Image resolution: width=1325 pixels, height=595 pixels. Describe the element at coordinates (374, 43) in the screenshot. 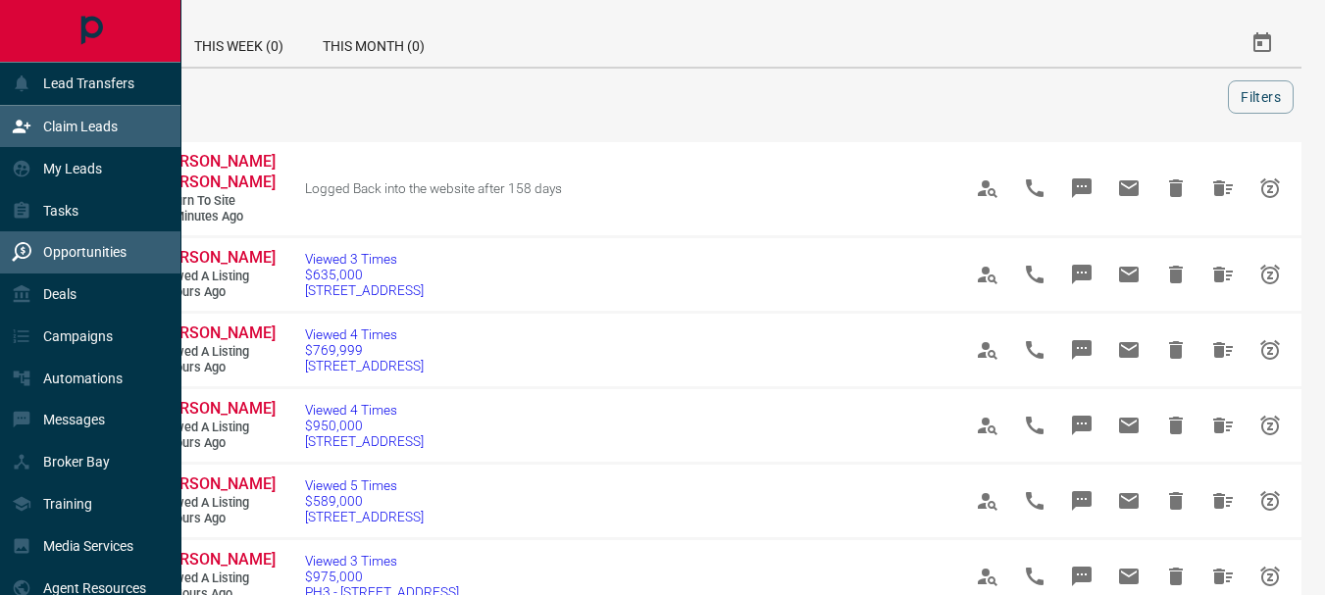

I see `div: This Month (0)` at that location.